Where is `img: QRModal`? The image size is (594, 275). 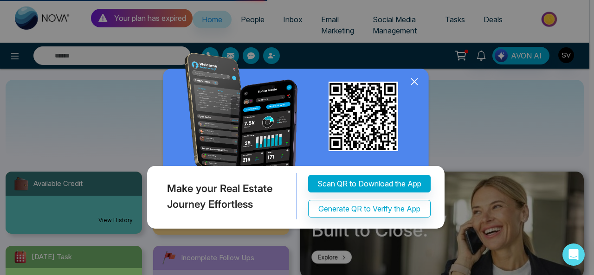 img: QRModal is located at coordinates (297, 143).